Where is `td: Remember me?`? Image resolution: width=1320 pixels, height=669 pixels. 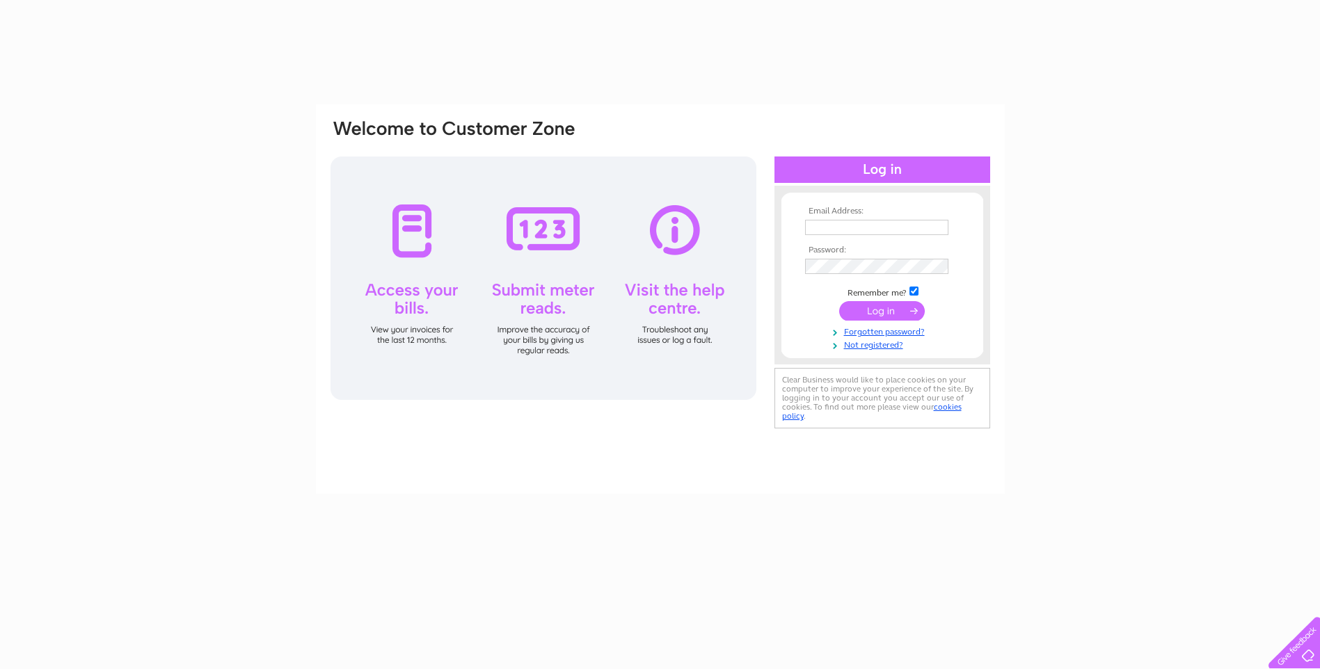 td: Remember me? is located at coordinates (882, 292).